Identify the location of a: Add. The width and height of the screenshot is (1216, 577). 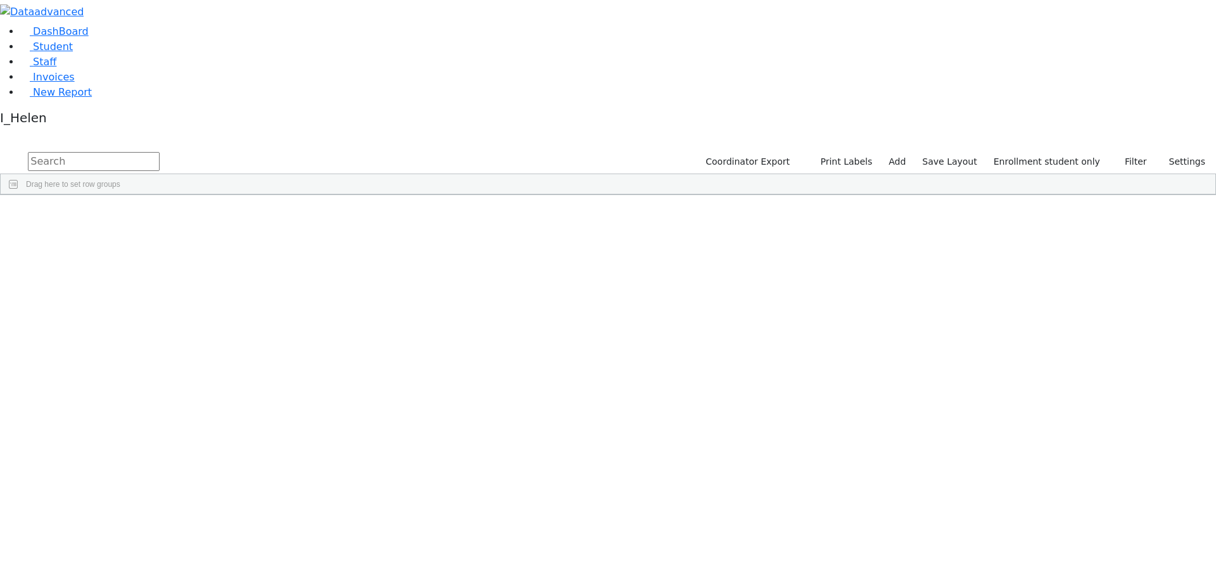
(897, 161).